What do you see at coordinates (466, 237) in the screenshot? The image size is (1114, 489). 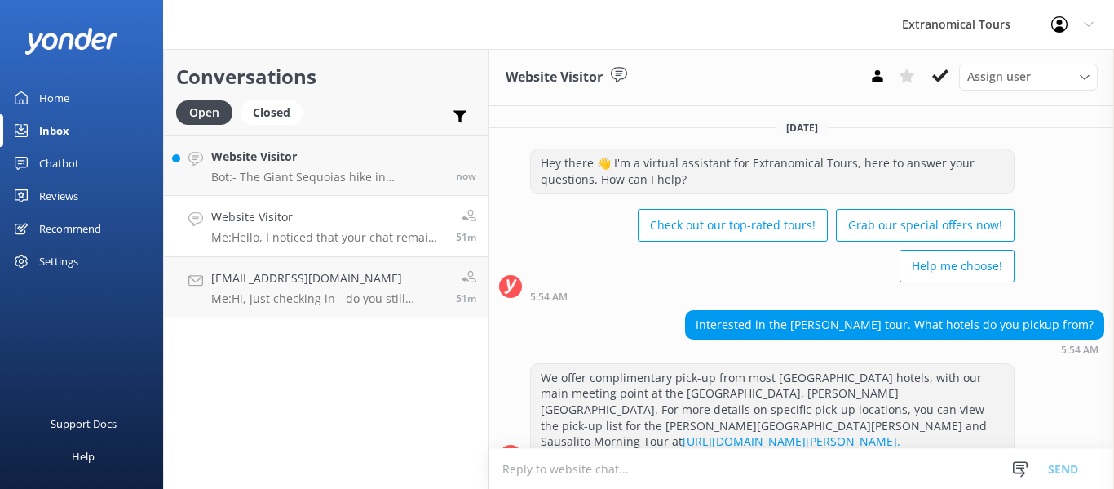 I see `span: Aug 30 2025 06:10pm (UTC -07:00) America/Tijuana` at bounding box center [466, 237].